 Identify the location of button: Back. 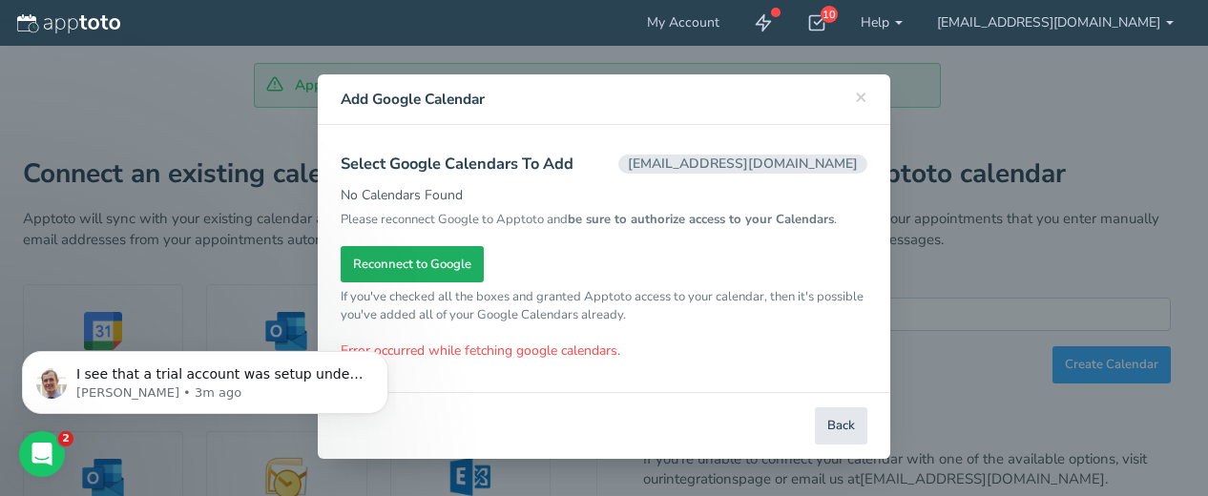
(840, 425).